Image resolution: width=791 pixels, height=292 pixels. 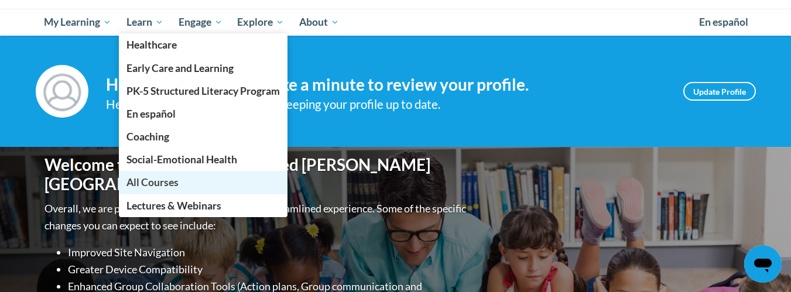 I want to click on span: Coaching, so click(x=148, y=136).